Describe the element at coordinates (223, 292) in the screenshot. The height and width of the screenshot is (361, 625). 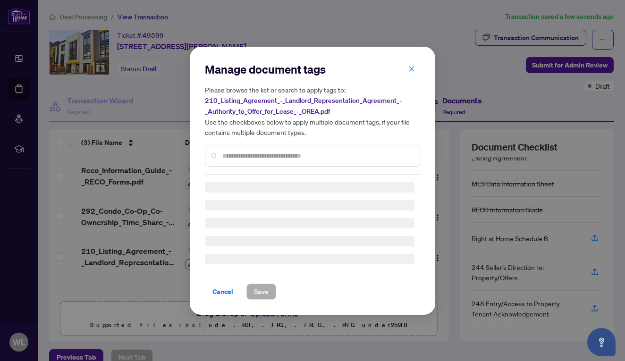
I see `span: Cancel` at that location.